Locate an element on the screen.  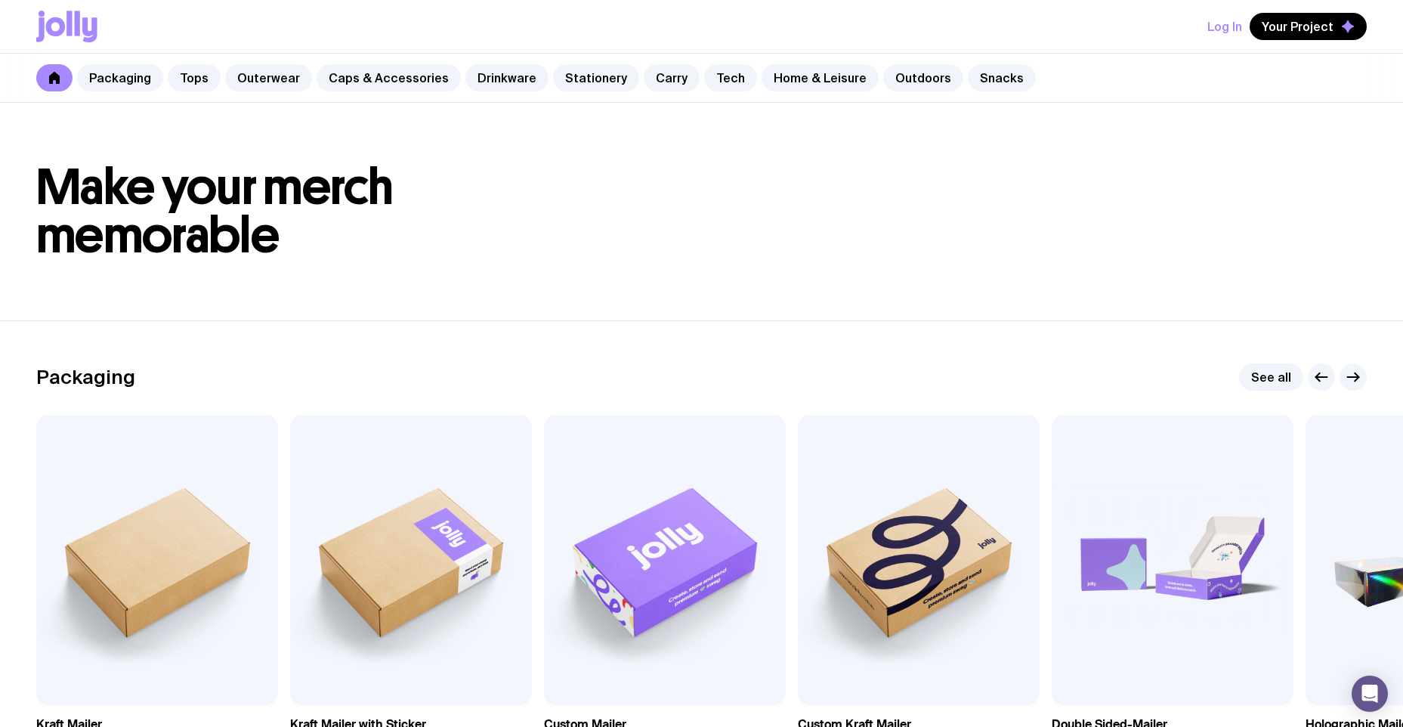
a: Tech is located at coordinates (731, 78).